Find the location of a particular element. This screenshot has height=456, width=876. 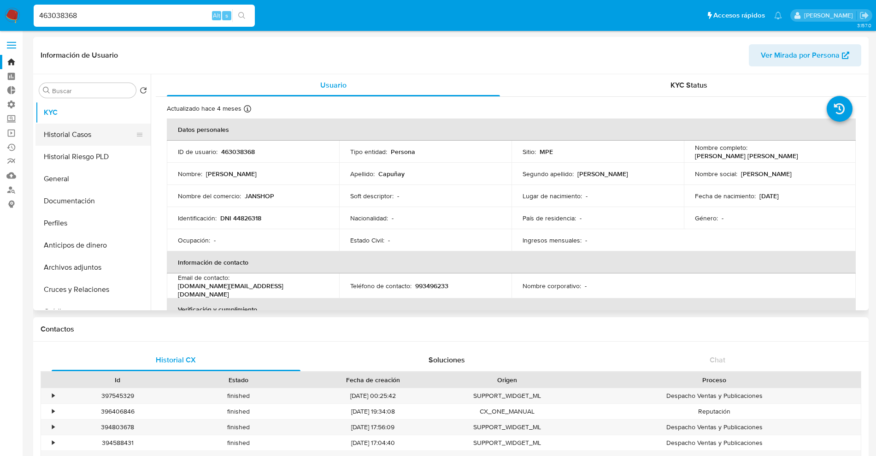

span: Chat is located at coordinates (718, 360).